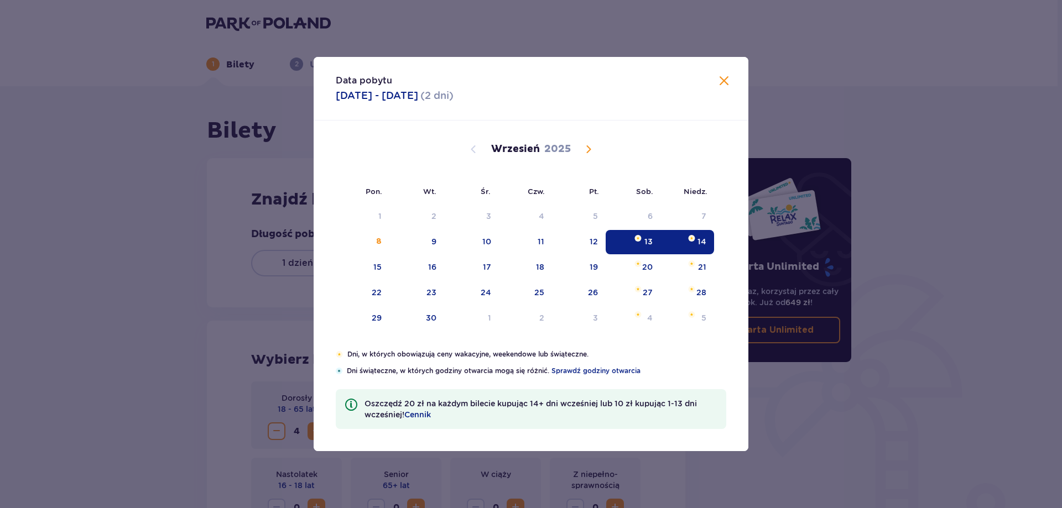 This screenshot has height=508, width=1062. Describe the element at coordinates (687, 293) in the screenshot. I see `td: Choose niedziela, 28 września 2025 as your check-in date. It’s available.` at that location.